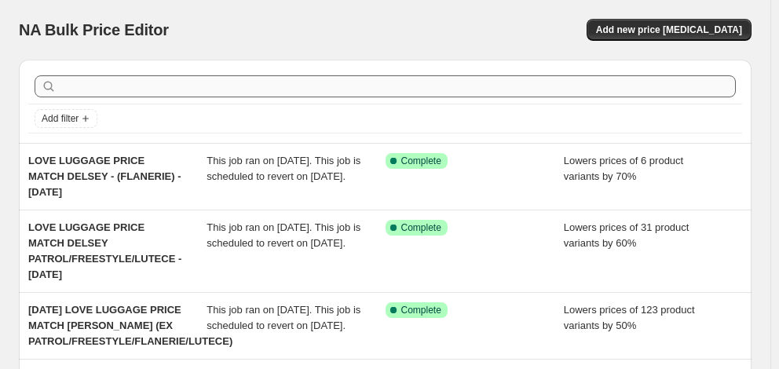  What do you see at coordinates (93, 30) in the screenshot?
I see `span: NA Bulk Price Editor` at bounding box center [93, 30].